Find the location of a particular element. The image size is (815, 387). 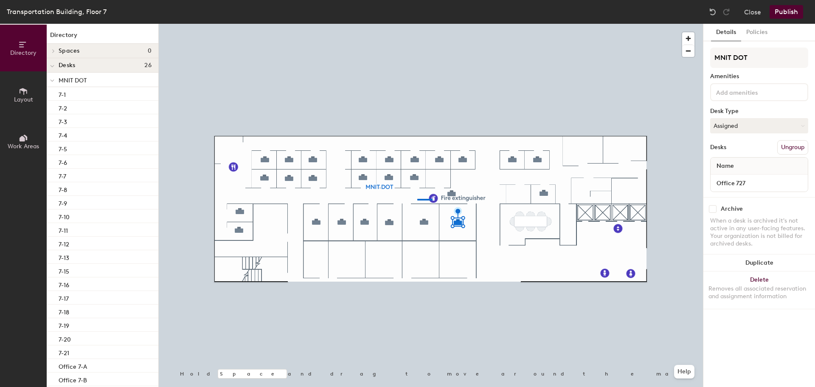

p: 7-8 is located at coordinates (63, 189).